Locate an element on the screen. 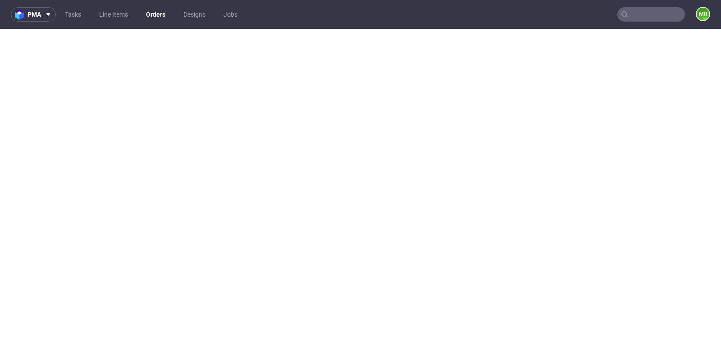 Image resolution: width=721 pixels, height=354 pixels. a: Designs is located at coordinates (194, 14).